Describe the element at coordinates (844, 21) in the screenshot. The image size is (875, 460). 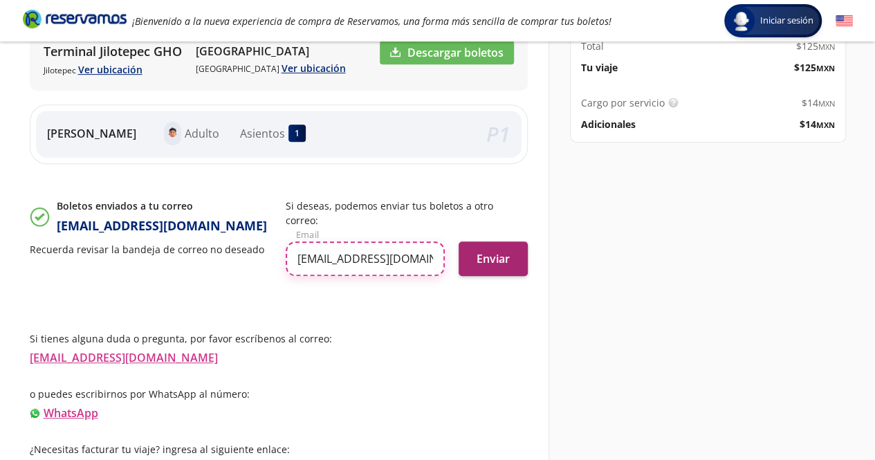
I see `button: English` at that location.